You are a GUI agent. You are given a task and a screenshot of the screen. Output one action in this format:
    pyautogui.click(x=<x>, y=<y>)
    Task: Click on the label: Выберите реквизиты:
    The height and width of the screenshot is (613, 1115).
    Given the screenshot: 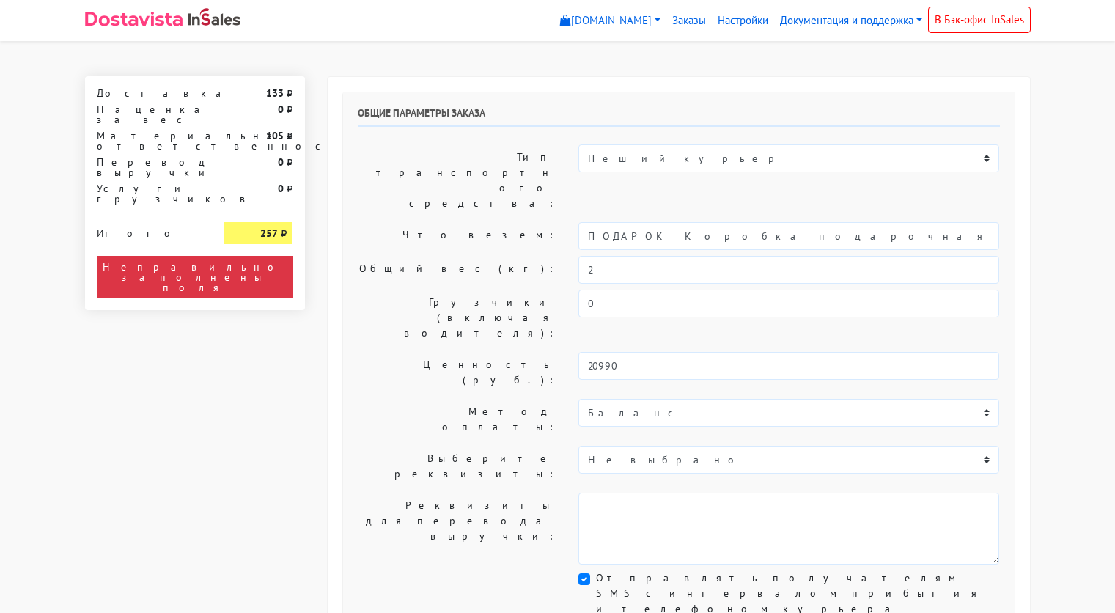 What is the action you would take?
    pyautogui.click(x=458, y=466)
    